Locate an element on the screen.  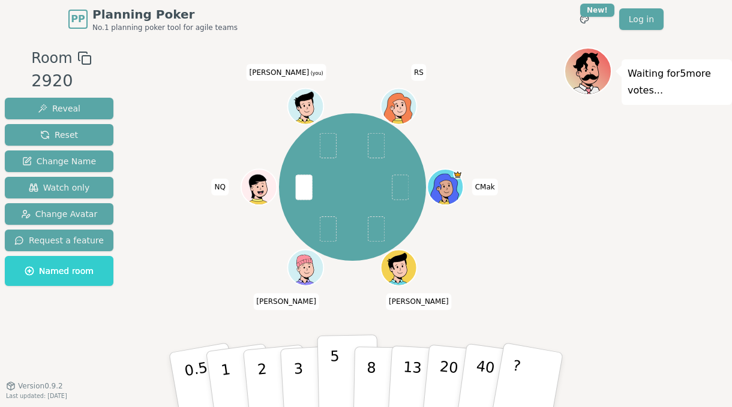
span: Change Name is located at coordinates (59, 161).